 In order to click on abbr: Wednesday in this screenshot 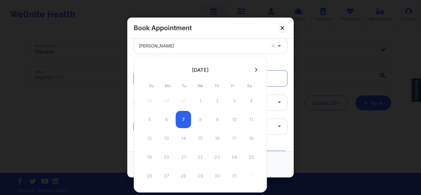, I will do `click(200, 86)`.